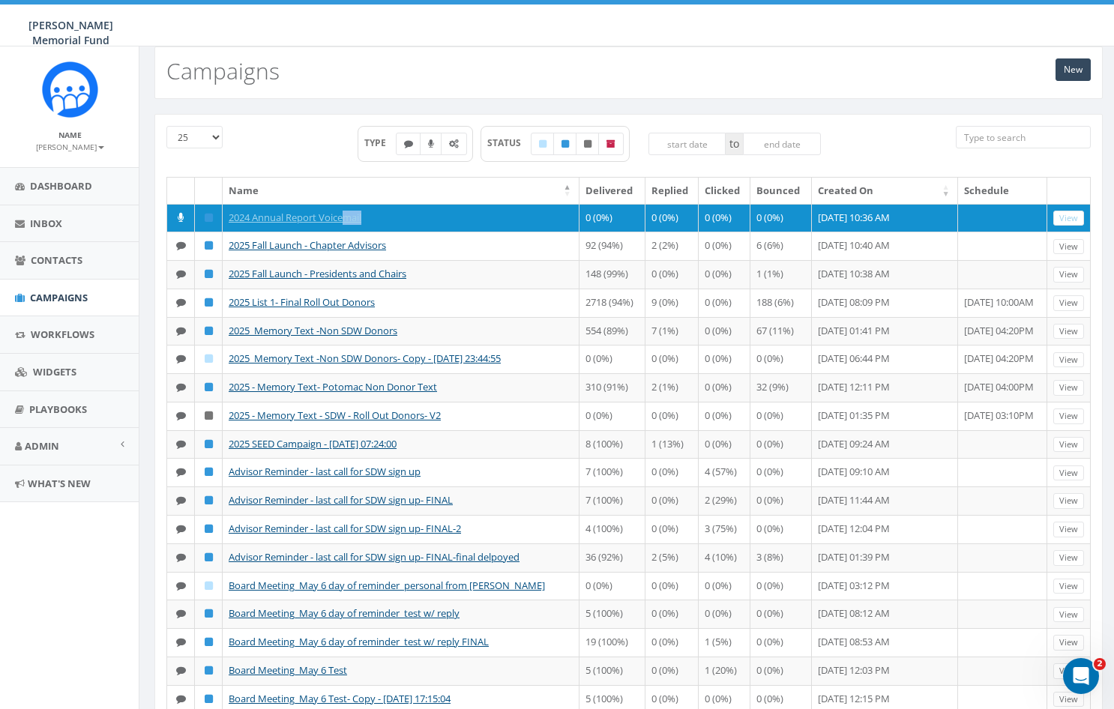  What do you see at coordinates (307, 245) in the screenshot?
I see `a: 2025 Fall Launch - Chapter Advisors` at bounding box center [307, 245].